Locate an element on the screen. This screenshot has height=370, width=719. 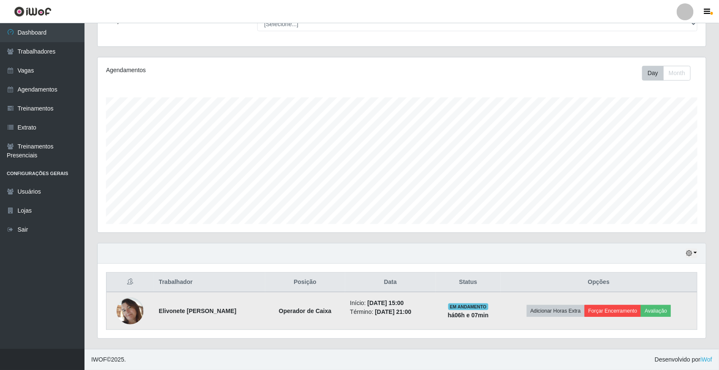
a: iWof is located at coordinates (706, 360).